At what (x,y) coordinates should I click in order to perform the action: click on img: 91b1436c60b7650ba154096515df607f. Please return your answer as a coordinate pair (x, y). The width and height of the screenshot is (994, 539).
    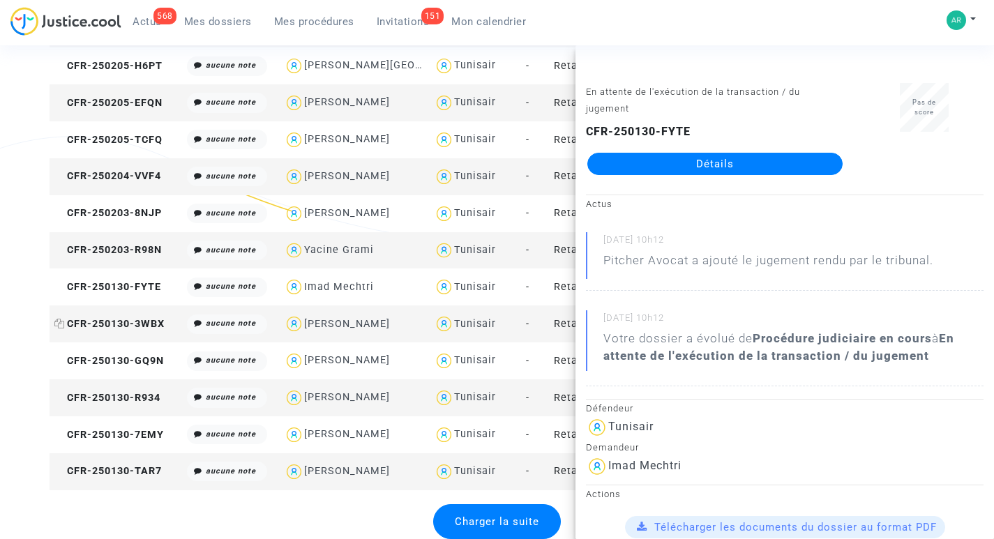
    Looking at the image, I should click on (956, 20).